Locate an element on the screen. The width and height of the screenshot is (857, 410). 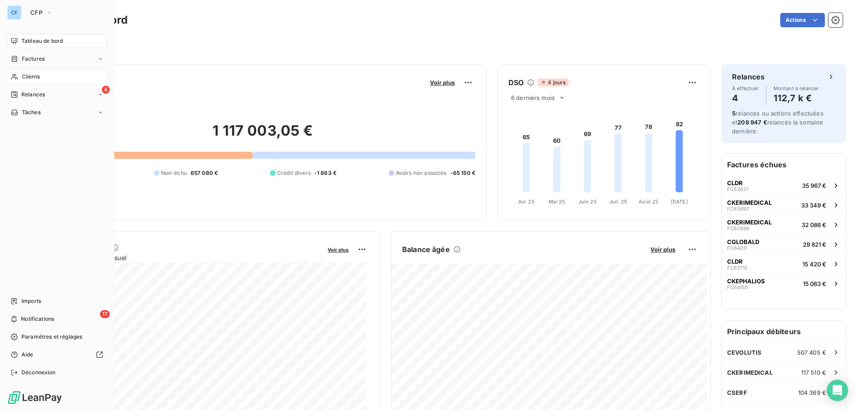
span: CGLOBALD is located at coordinates (743, 242).